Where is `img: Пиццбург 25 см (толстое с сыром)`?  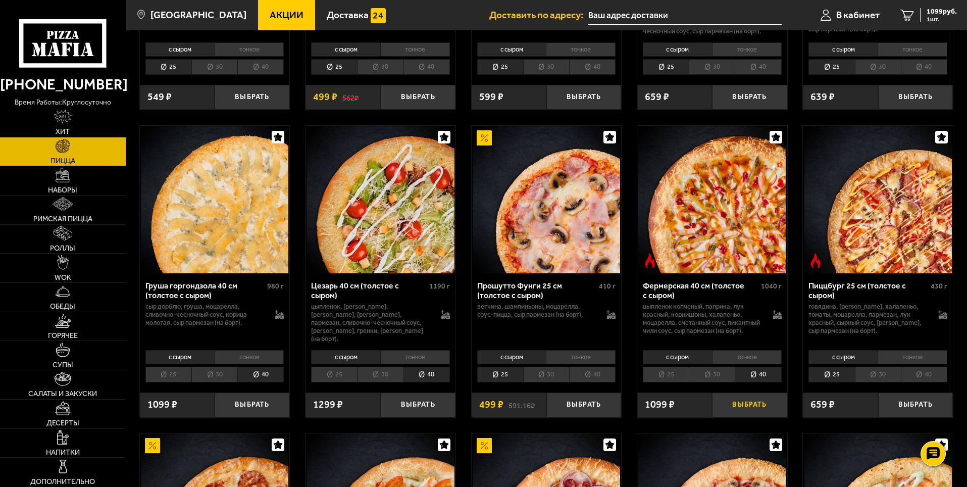 img: Пиццбург 25 см (толстое с сыром) is located at coordinates (878, 199).